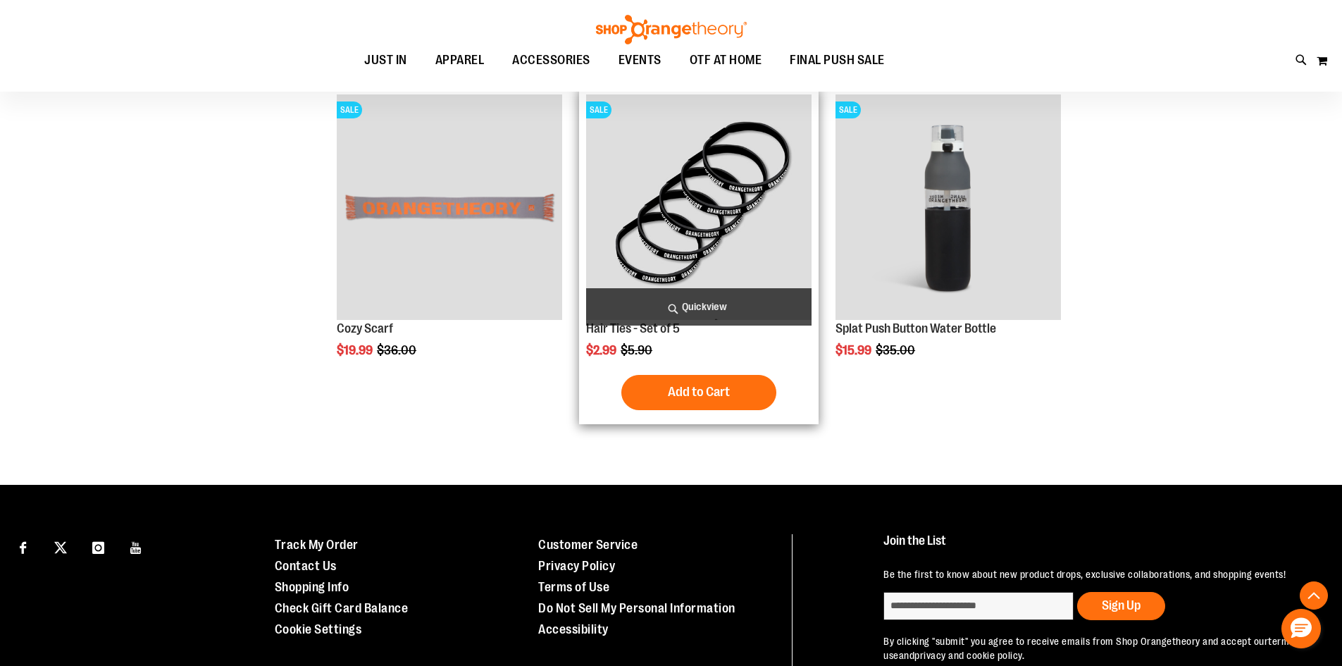 This screenshot has width=1342, height=666. Describe the element at coordinates (318, 629) in the screenshot. I see `a: Cookie Settings` at that location.